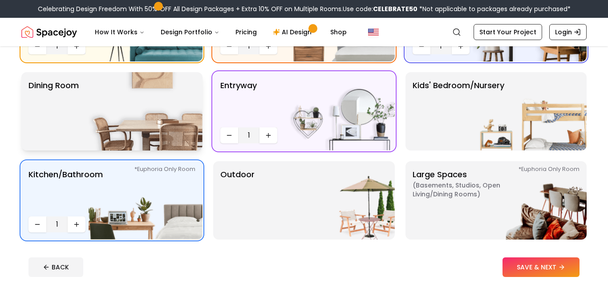  I want to click on a: AI Design, so click(293, 32).